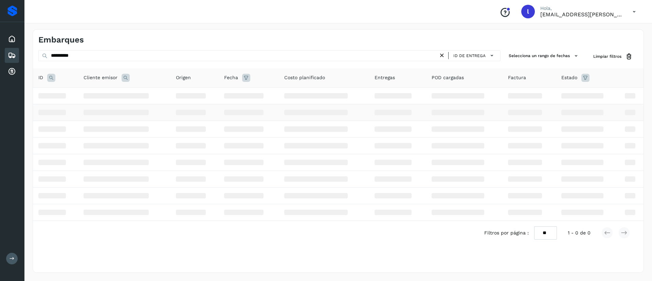 This screenshot has width=652, height=281. What do you see at coordinates (581, 14) in the screenshot?
I see `p: lauraamalia.castillo@xpertal.com` at bounding box center [581, 14].